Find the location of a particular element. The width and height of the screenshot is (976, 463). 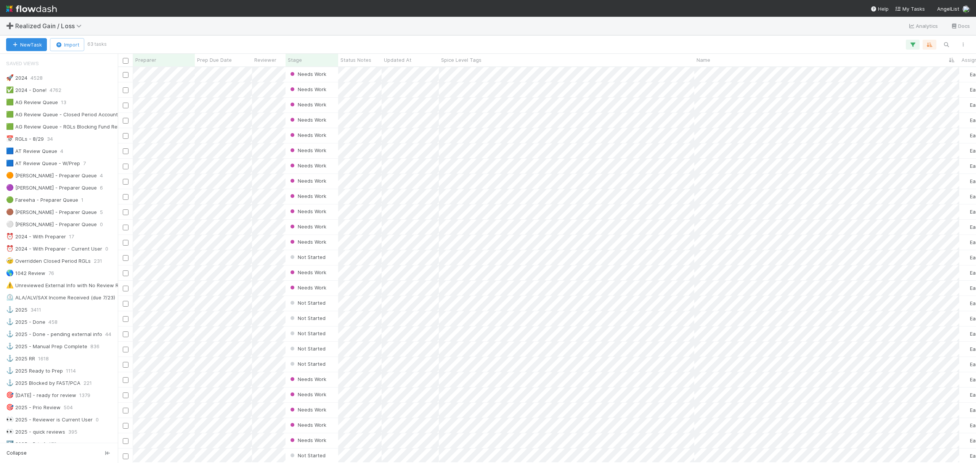

span: 1618 is located at coordinates (43, 359).